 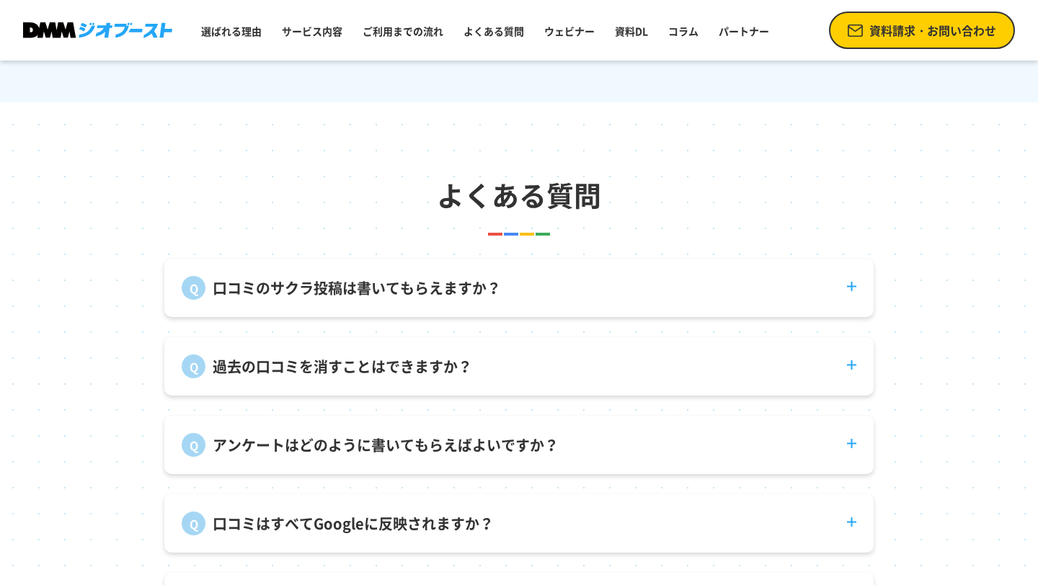 What do you see at coordinates (683, 31) in the screenshot?
I see `a: コラム` at bounding box center [683, 31].